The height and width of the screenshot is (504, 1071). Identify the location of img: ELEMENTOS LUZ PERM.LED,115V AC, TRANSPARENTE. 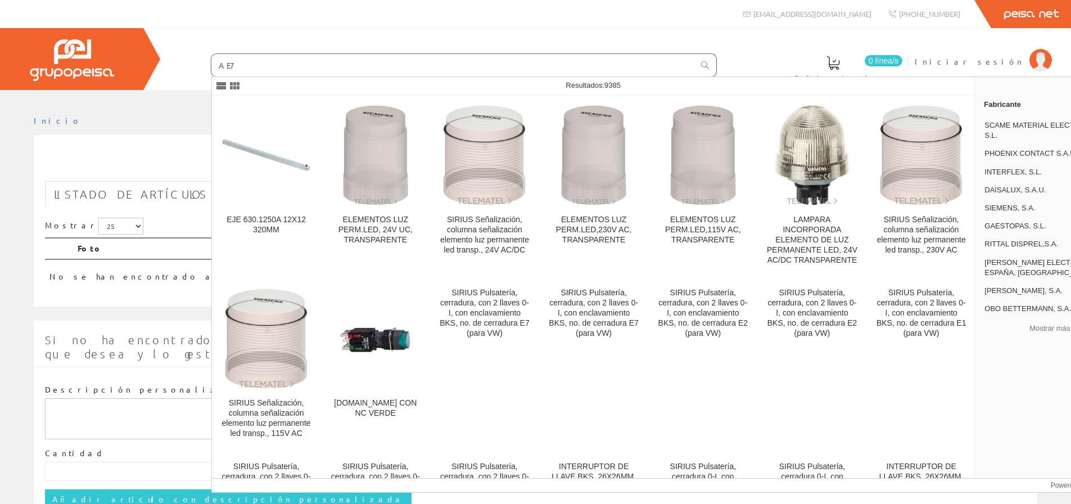
(703, 155).